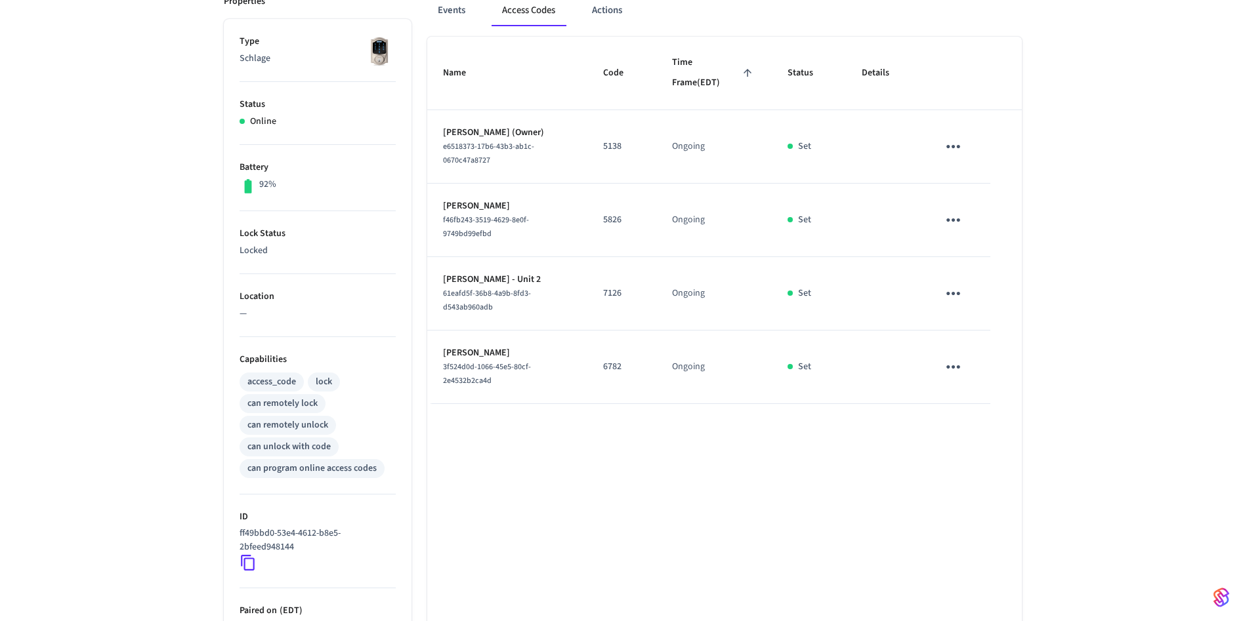 The image size is (1245, 621). What do you see at coordinates (486, 227) in the screenshot?
I see `span: f46fb243-3519-4629-8e0f-9749bd99efbd` at bounding box center [486, 227].